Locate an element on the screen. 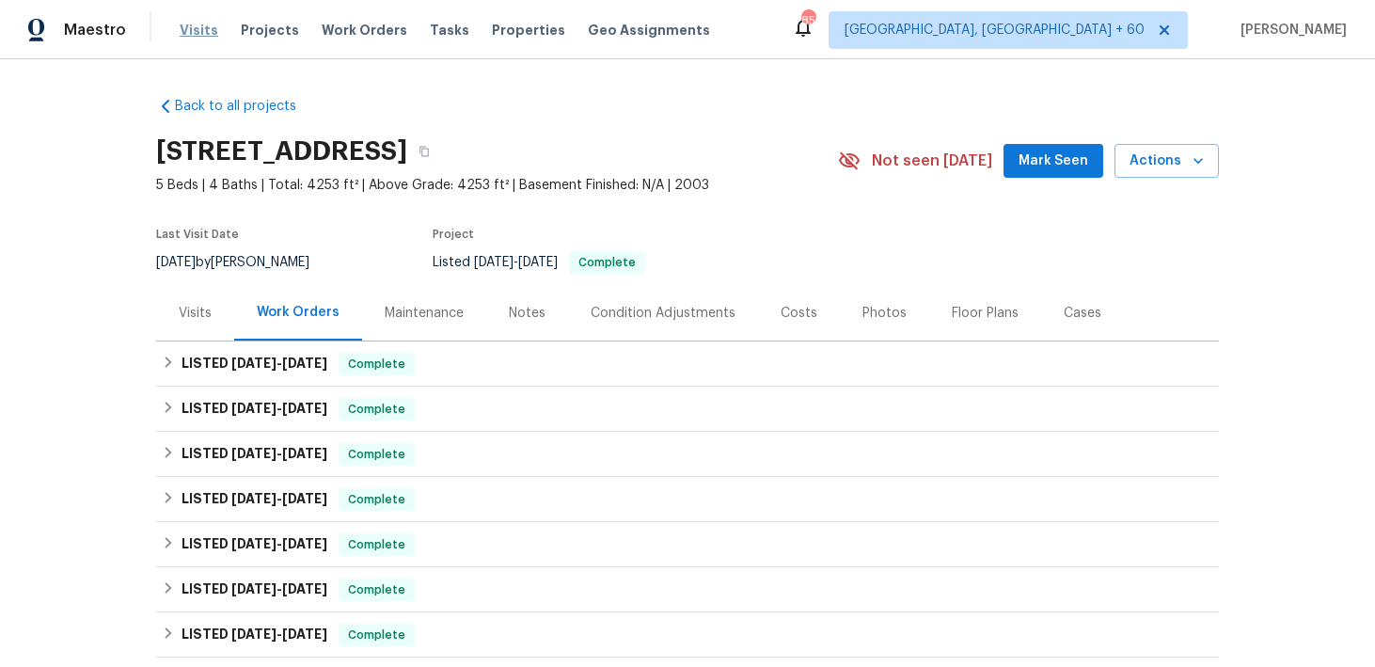  button: Mark Seen is located at coordinates (1053, 161).